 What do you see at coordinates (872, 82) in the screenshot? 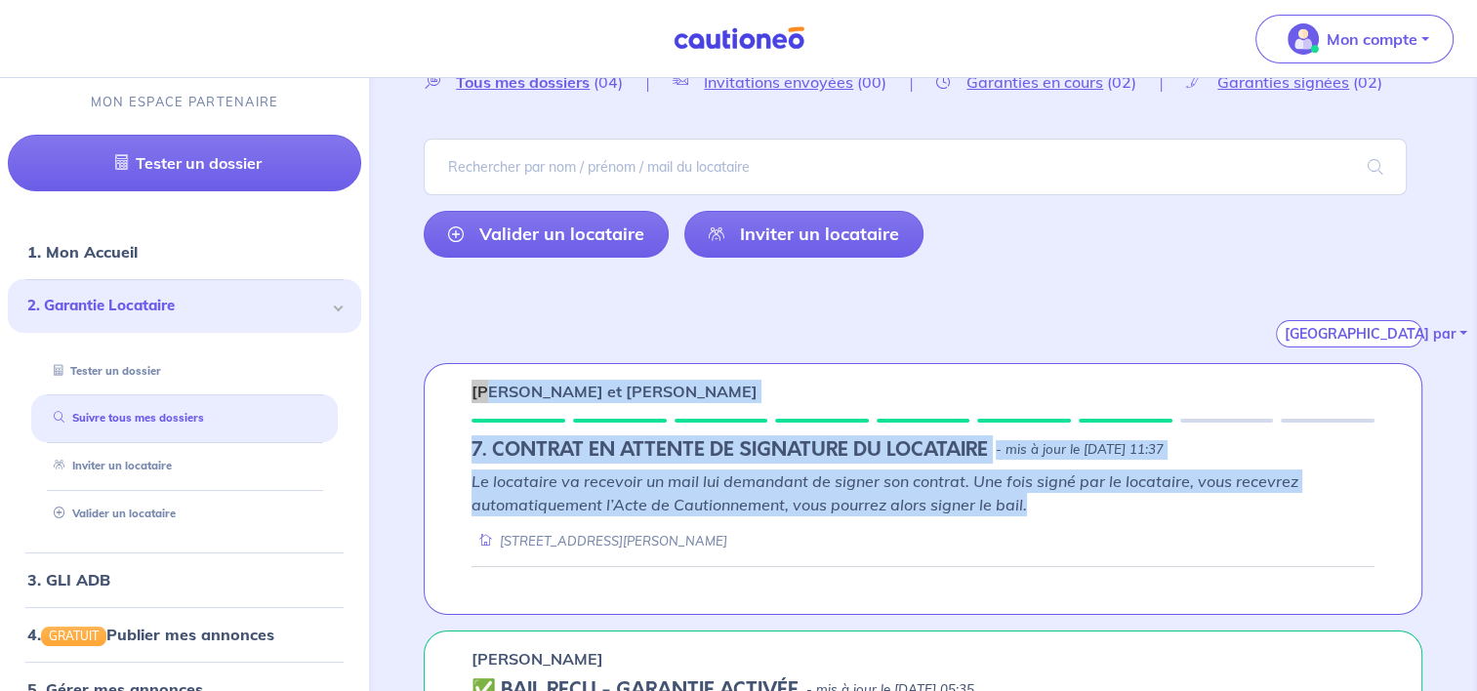
I see `span: (00)` at bounding box center [872, 82].